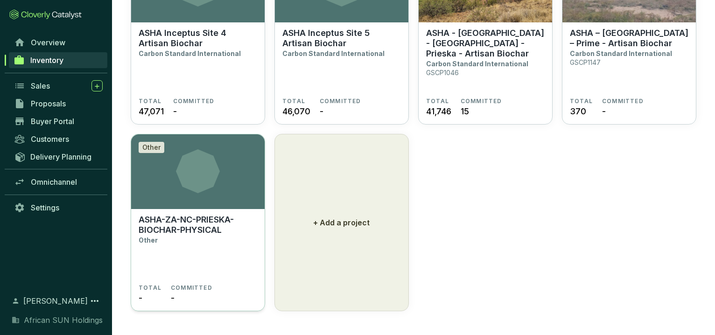  What do you see at coordinates (58, 208) in the screenshot?
I see `a: Settings` at bounding box center [58, 208].